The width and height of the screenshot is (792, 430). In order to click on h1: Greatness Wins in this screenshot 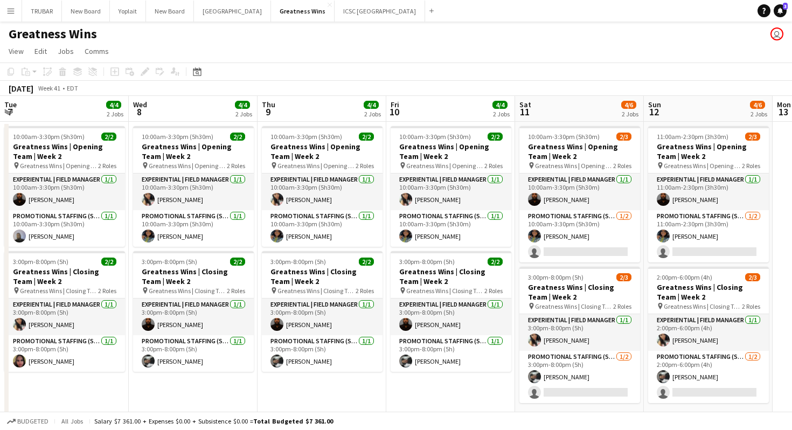, I will do `click(53, 34)`.